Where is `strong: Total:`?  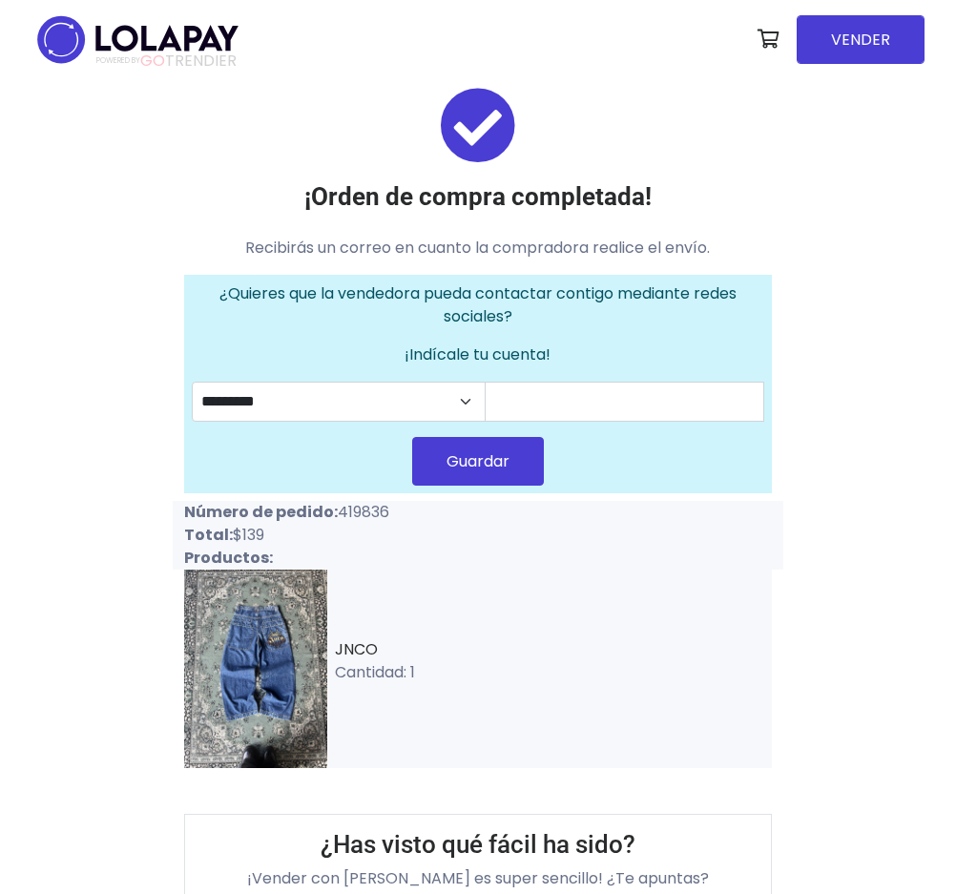 strong: Total: is located at coordinates (208, 534).